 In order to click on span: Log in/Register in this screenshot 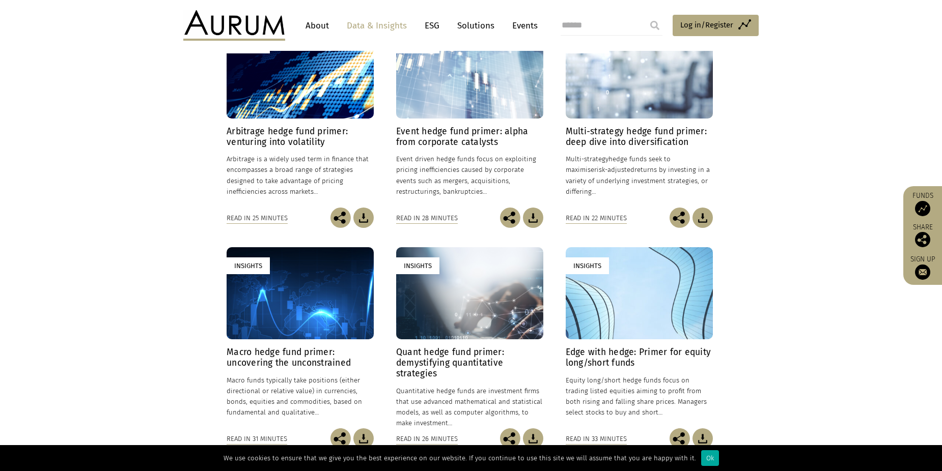, I will do `click(707, 25)`.